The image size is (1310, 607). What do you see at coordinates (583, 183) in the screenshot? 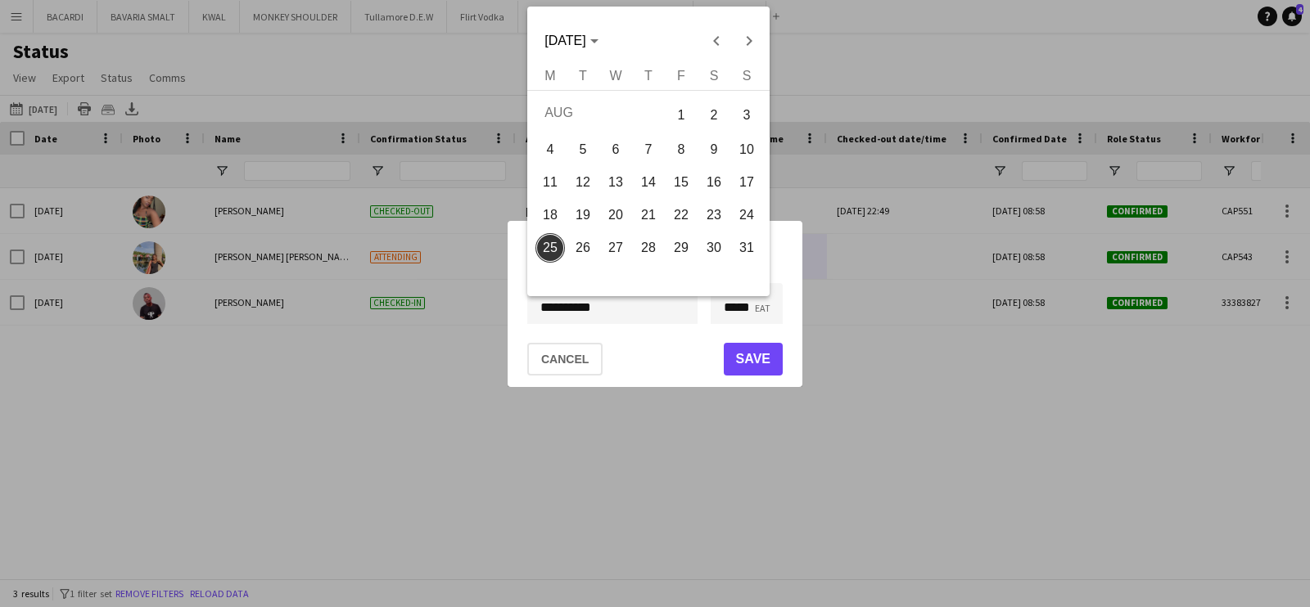
I see `span: 12` at bounding box center [583, 183].